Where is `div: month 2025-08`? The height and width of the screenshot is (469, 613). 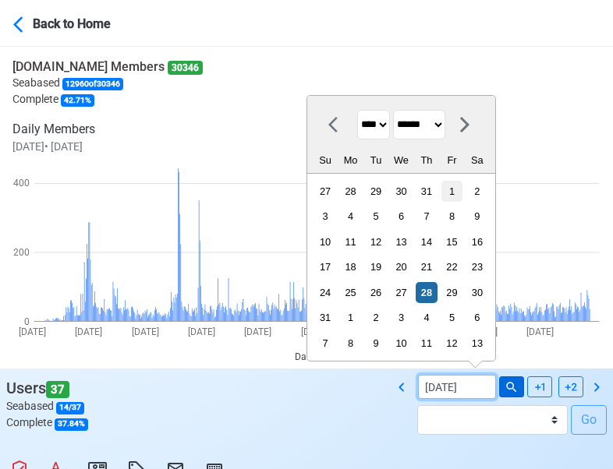
div: month 2025-08 is located at coordinates (401, 267).